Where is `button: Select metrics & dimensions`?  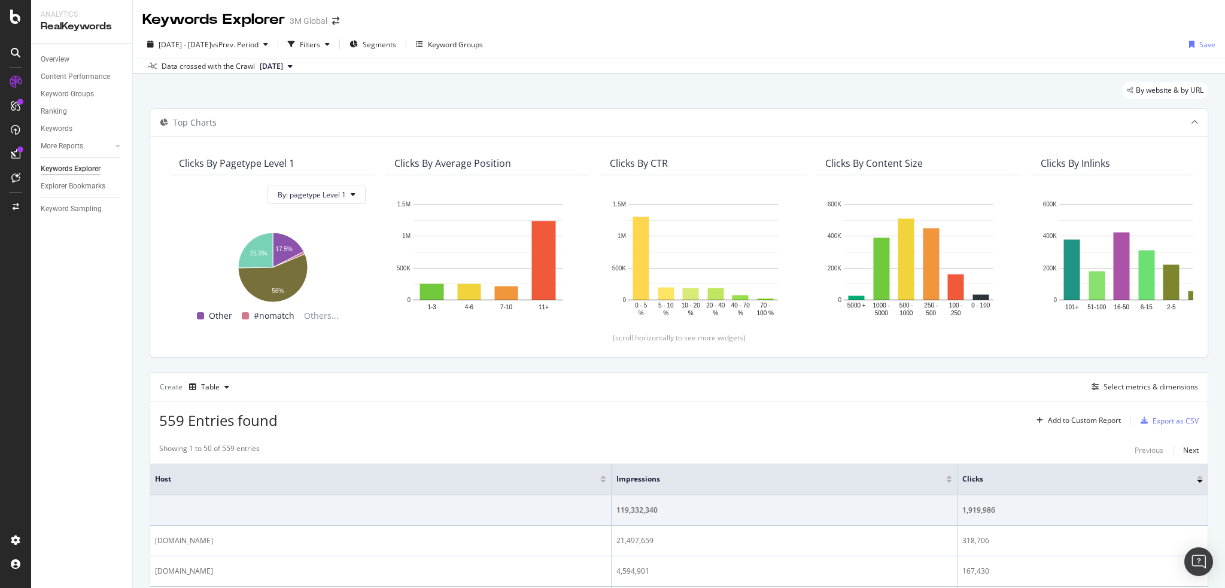
button: Select metrics & dimensions is located at coordinates (1142, 387).